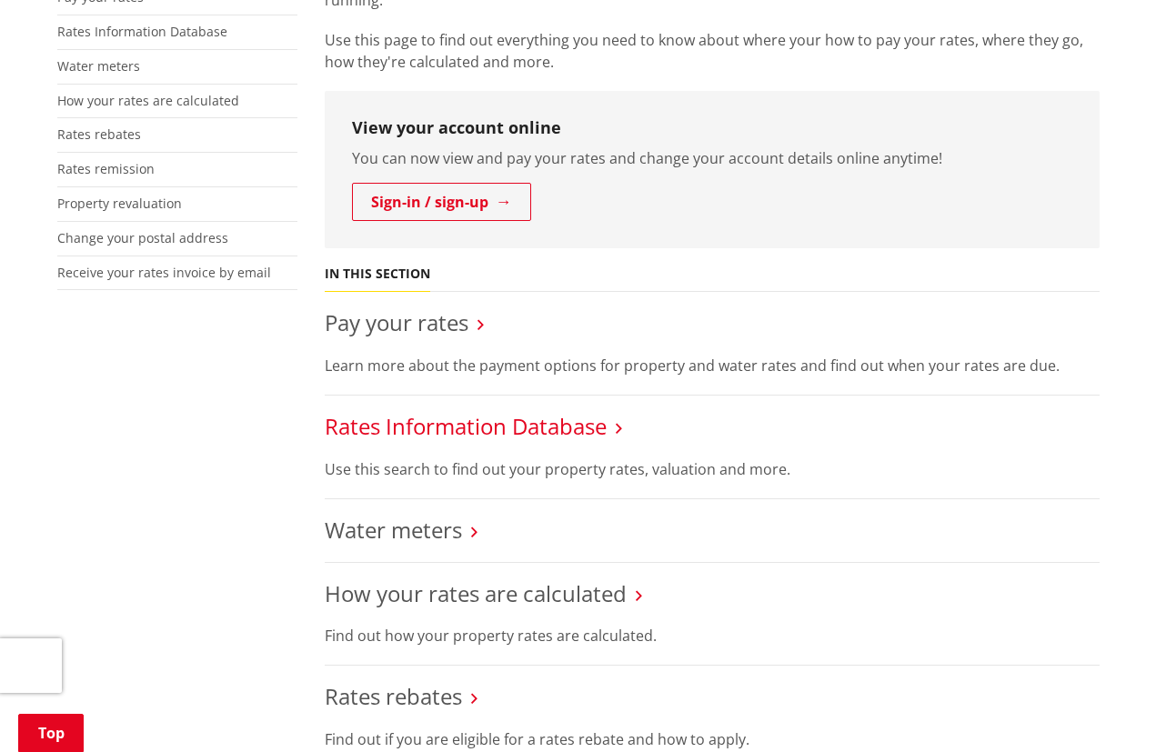 Image resolution: width=1156 pixels, height=752 pixels. I want to click on a: Receive your rates invoice by email, so click(164, 272).